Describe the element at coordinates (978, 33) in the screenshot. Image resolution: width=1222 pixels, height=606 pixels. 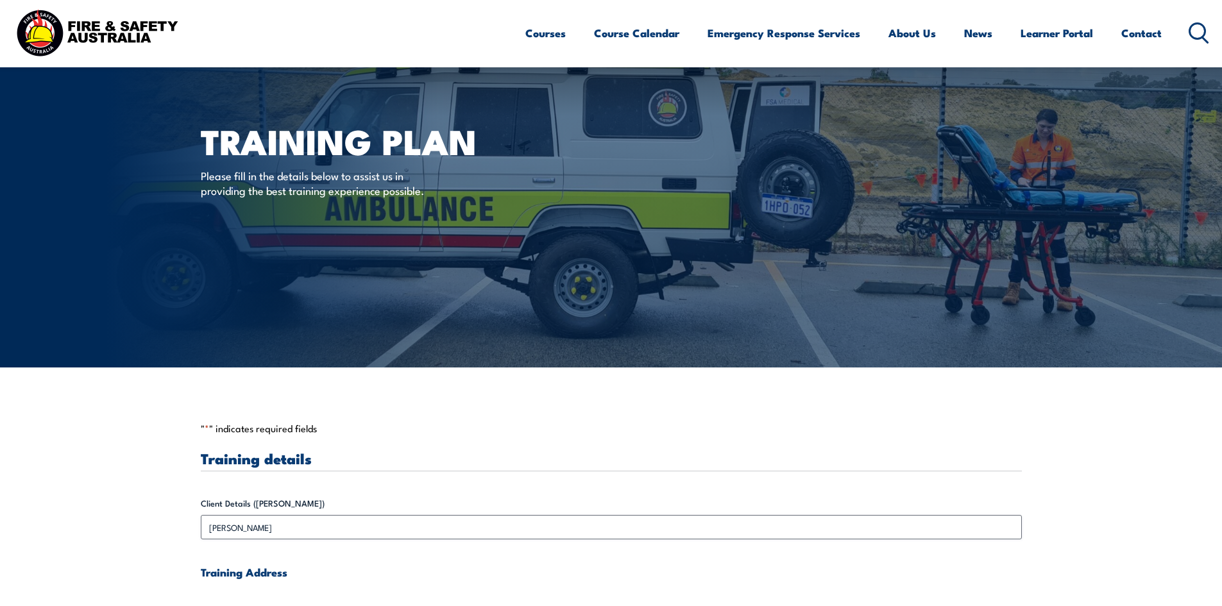
I see `a: News` at that location.